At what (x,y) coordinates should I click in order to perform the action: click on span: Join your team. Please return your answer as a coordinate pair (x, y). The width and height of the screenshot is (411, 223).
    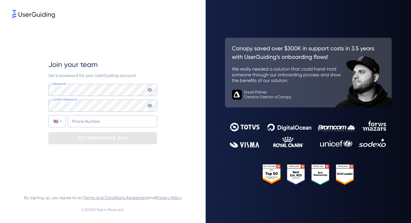
    Looking at the image, I should click on (73, 65).